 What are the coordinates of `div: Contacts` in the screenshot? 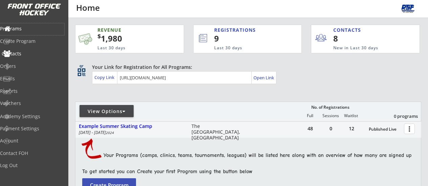 It's located at (32, 54).